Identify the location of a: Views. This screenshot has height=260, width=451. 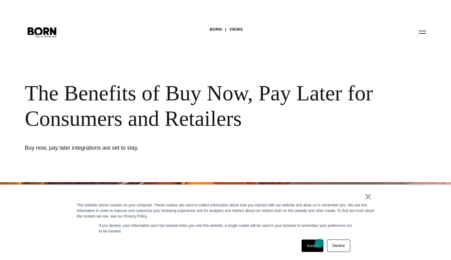
(236, 29).